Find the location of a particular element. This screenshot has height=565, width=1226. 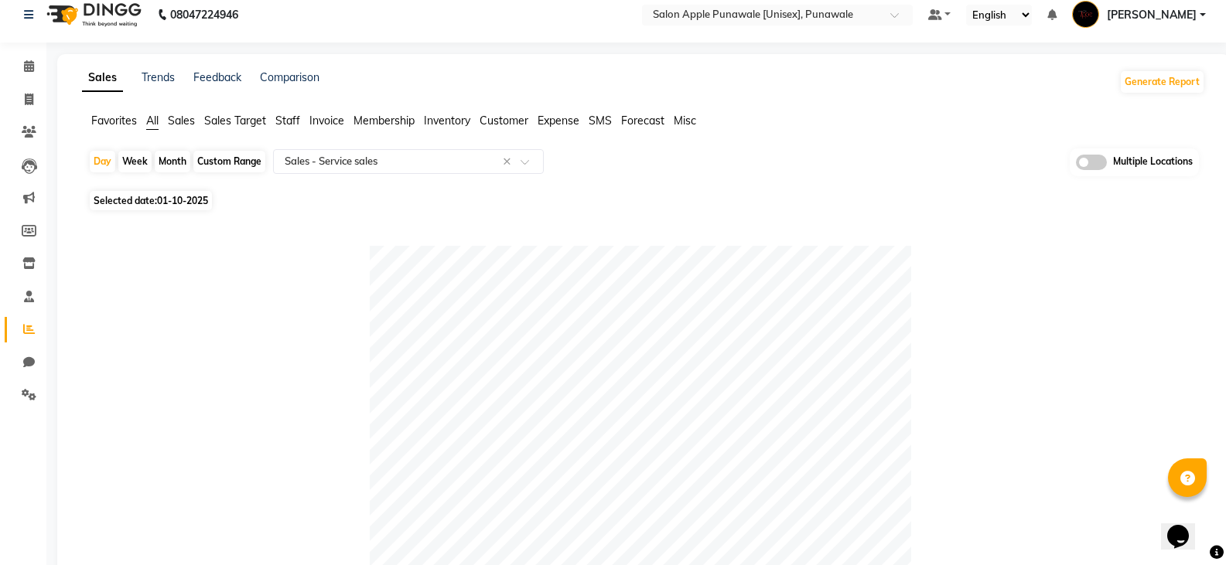

span: Forecast is located at coordinates (643, 121).